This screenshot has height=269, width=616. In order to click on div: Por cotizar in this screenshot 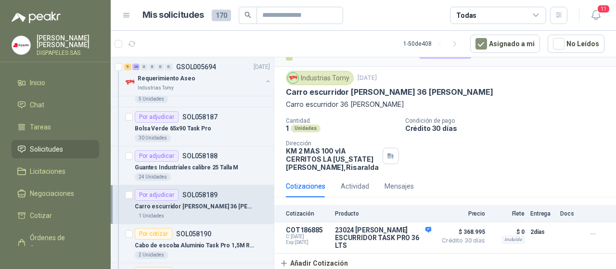, I will do `click(154, 234)`.